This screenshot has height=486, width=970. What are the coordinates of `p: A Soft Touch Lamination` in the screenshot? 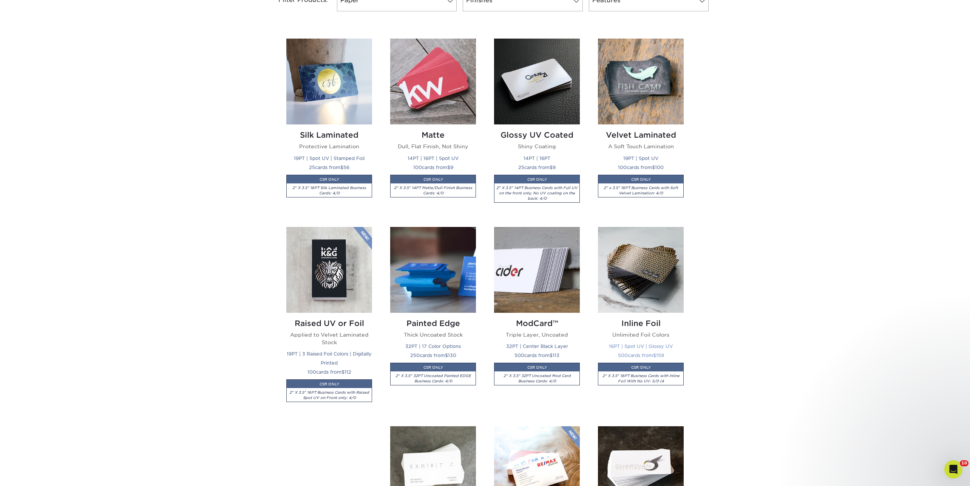 It's located at (641, 146).